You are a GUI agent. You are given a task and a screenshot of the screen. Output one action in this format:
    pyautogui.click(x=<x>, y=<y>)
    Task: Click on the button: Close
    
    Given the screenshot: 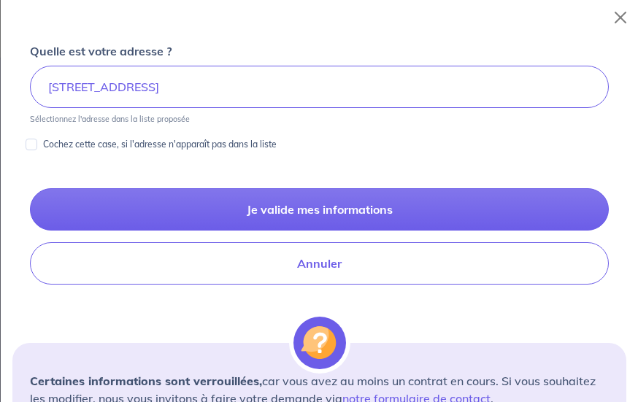 What is the action you would take?
    pyautogui.click(x=621, y=18)
    